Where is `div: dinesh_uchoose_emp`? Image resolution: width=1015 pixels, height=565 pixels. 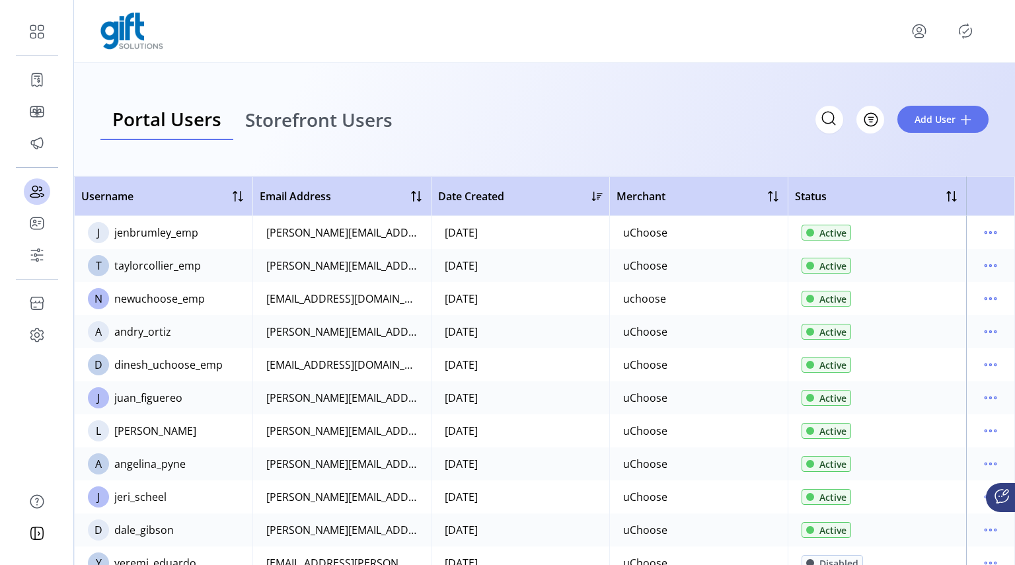
div: dinesh_uchoose_emp is located at coordinates (168, 365).